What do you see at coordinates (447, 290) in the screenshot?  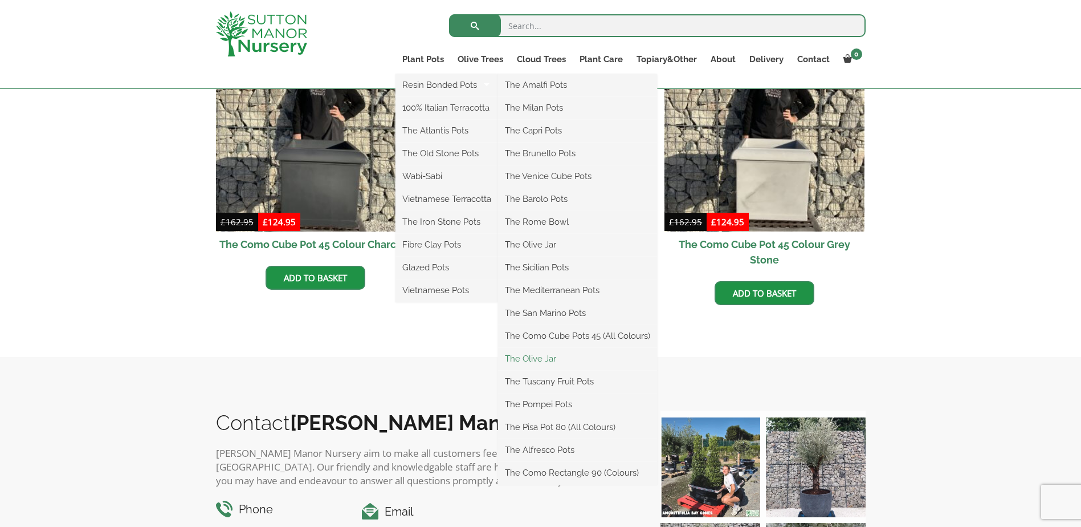 I see `a: Vietnamese Pots` at bounding box center [447, 290].